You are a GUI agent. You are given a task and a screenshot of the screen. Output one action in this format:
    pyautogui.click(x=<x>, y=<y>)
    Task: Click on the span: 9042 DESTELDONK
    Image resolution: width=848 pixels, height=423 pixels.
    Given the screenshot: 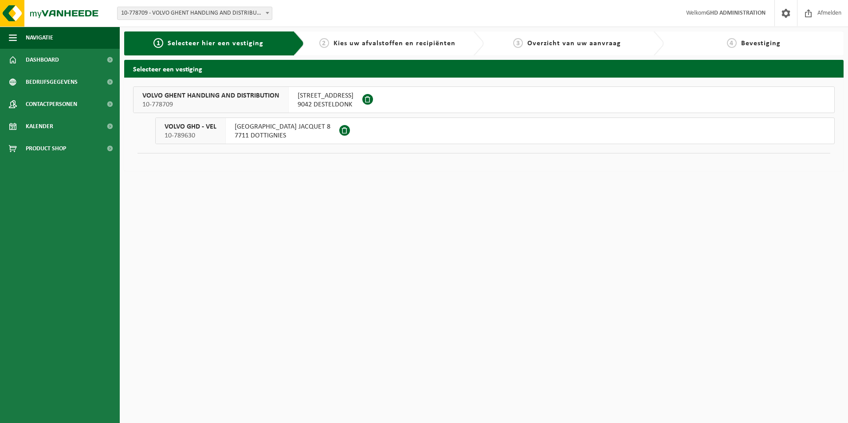 What is the action you would take?
    pyautogui.click(x=326, y=105)
    